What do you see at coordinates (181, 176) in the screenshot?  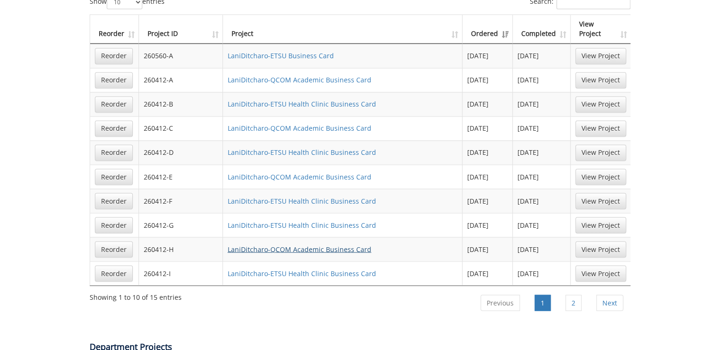 I see `td: 260412-E` at bounding box center [181, 176].